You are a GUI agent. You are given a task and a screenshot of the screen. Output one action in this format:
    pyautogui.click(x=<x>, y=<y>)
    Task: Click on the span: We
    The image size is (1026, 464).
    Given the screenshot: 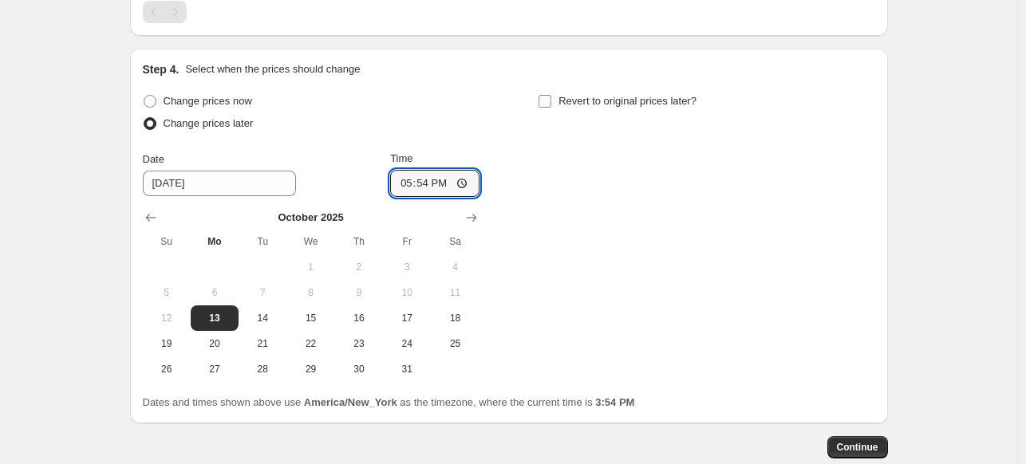 What is the action you would take?
    pyautogui.click(x=310, y=242)
    